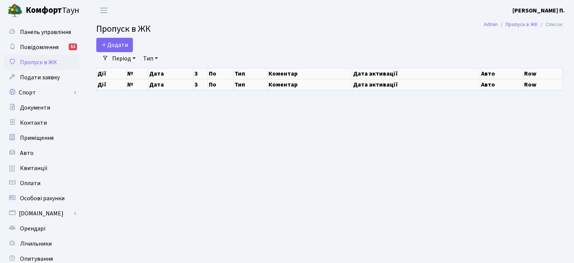  I want to click on a: Квитанції, so click(42, 168).